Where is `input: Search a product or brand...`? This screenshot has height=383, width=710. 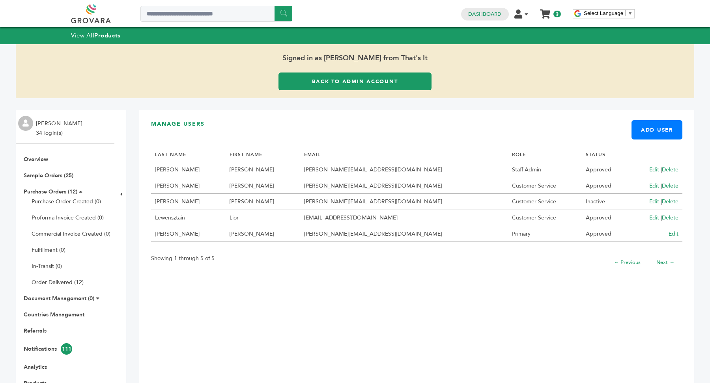 input: Search a product or brand... is located at coordinates (216, 14).